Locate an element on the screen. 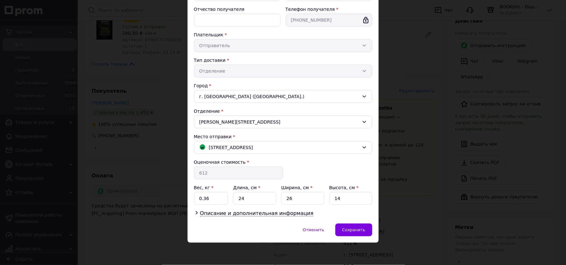 The image size is (566, 265). label: Вес, кг is located at coordinates (204, 188).